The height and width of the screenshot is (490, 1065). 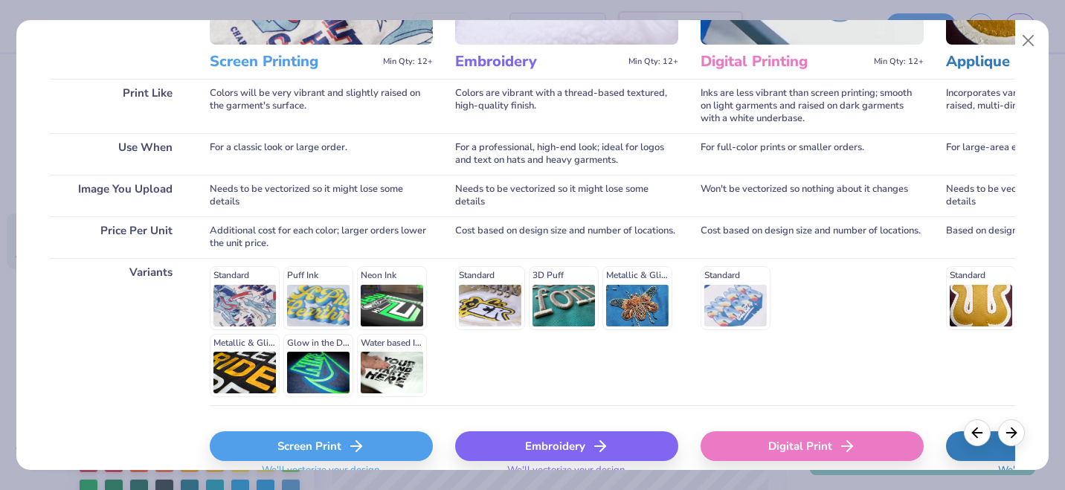 I want to click on div: For a professional, high-end look; ideal for logos and text on hats and heavy garments., so click(x=567, y=154).